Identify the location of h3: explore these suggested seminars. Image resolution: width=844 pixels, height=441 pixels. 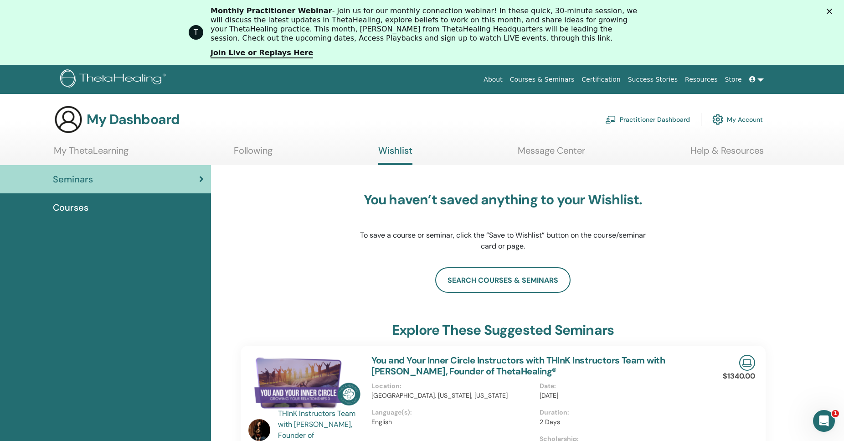
(503, 330).